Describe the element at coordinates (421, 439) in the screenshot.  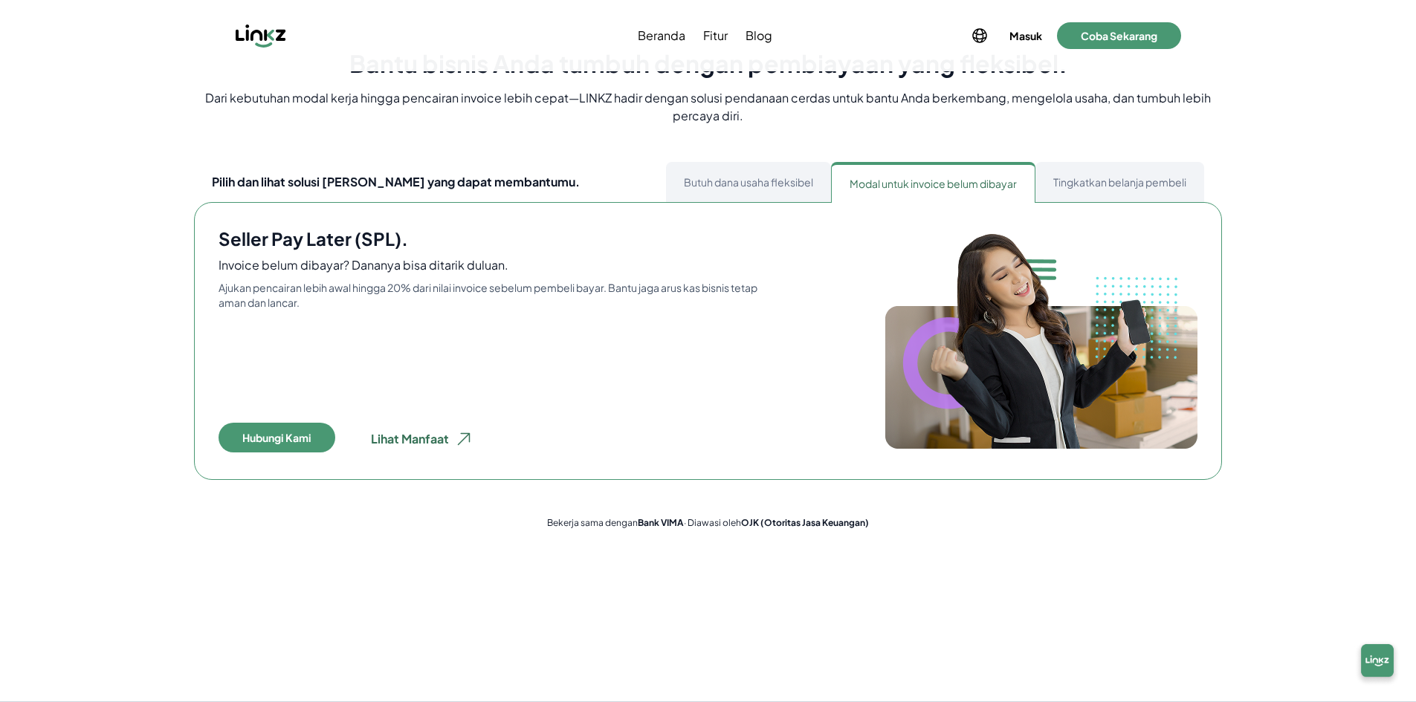
I see `a: Lihat Manfaat` at that location.